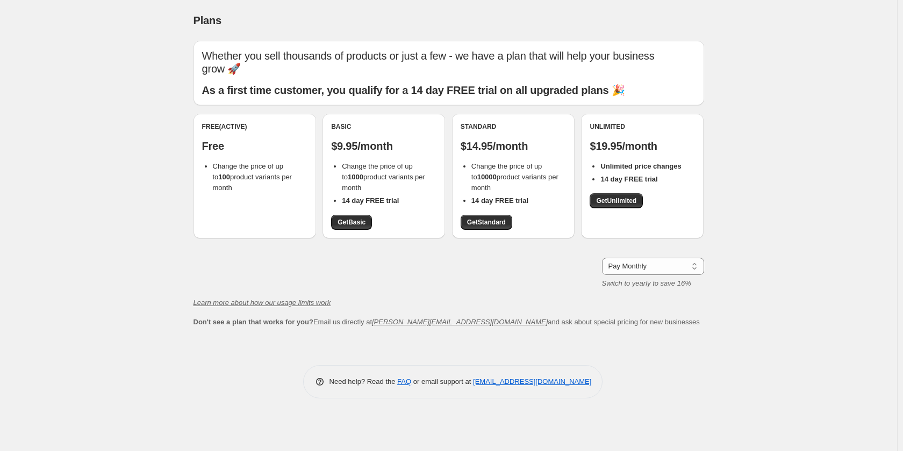 Image resolution: width=903 pixels, height=451 pixels. What do you see at coordinates (616, 201) in the screenshot?
I see `span: Get Unlimited` at bounding box center [616, 201].